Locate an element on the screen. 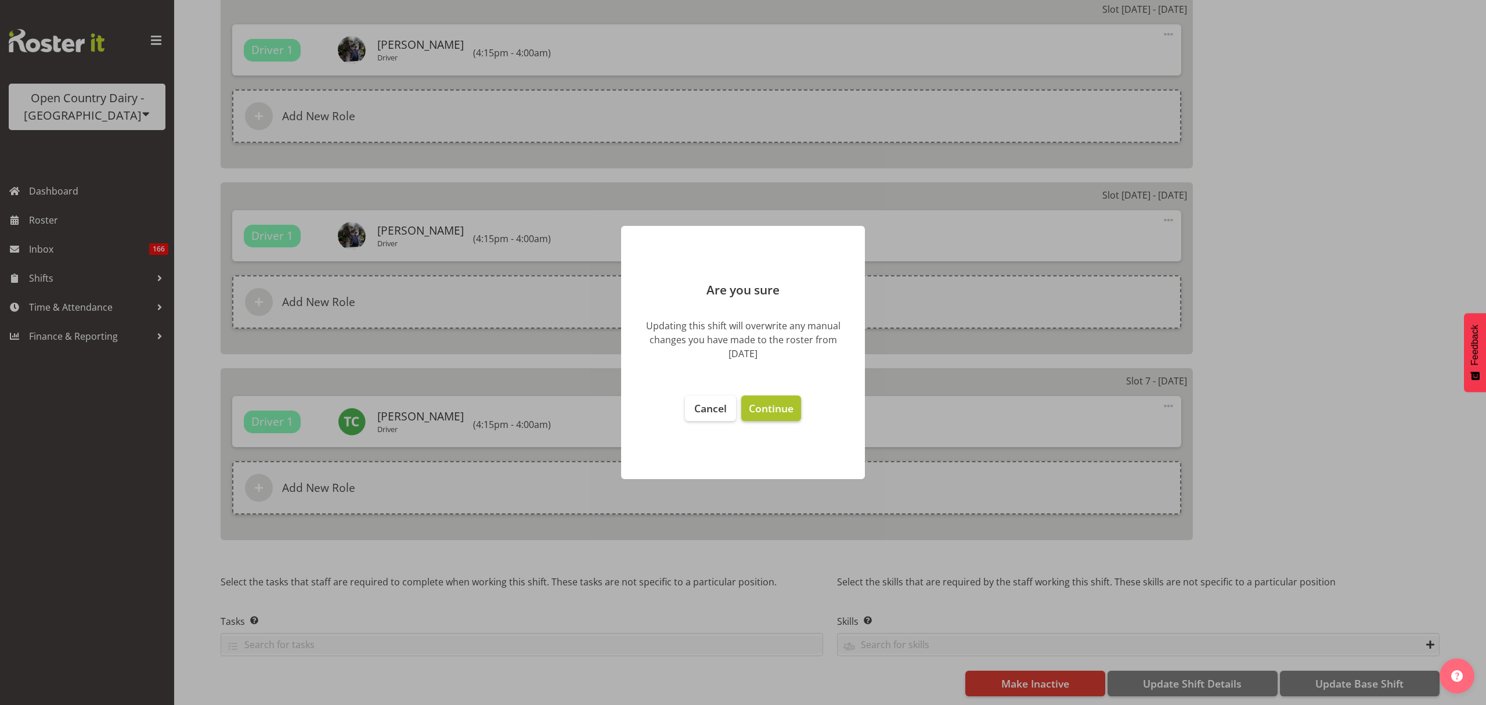 The image size is (1486, 705). span: Cancel is located at coordinates (711, 408).